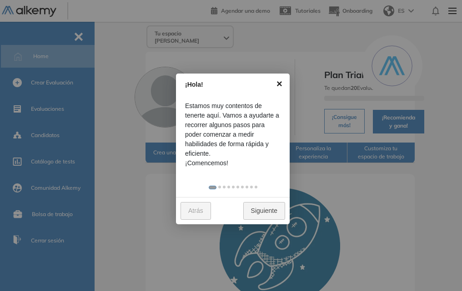 Image resolution: width=462 pixels, height=291 pixels. Describe the element at coordinates (195, 211) in the screenshot. I see `a: Atrás` at that location.